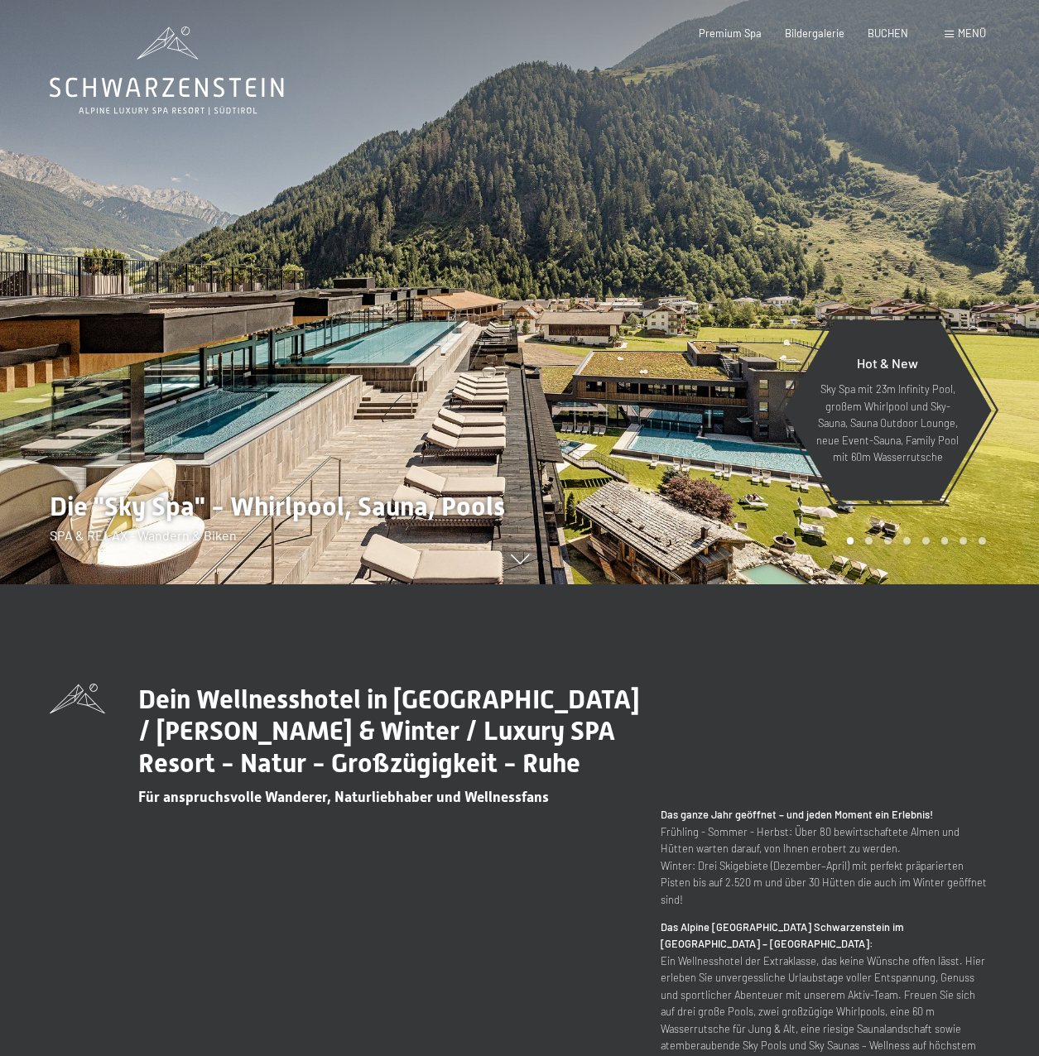 The height and width of the screenshot is (1056, 1039). Describe the element at coordinates (796, 815) in the screenshot. I see `strong: Das ganze Jahr geöffnet – und jeden Moment ein Erlebnis!` at that location.